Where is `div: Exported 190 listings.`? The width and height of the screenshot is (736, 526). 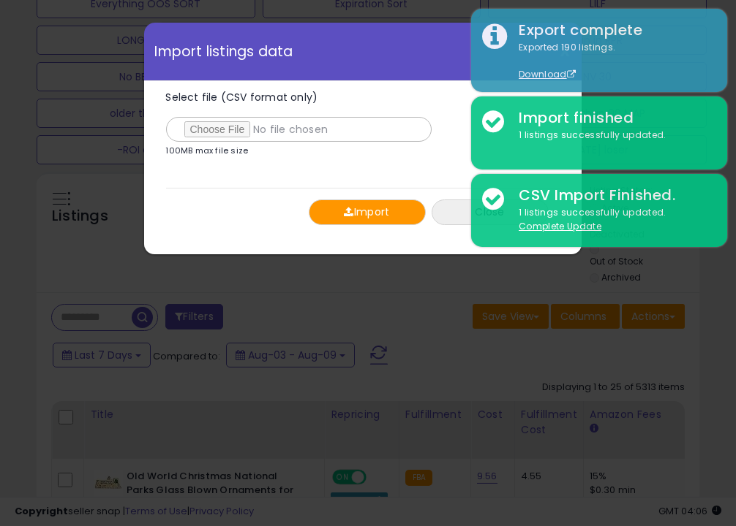
div: Exported 190 listings. is located at coordinates (611, 61).